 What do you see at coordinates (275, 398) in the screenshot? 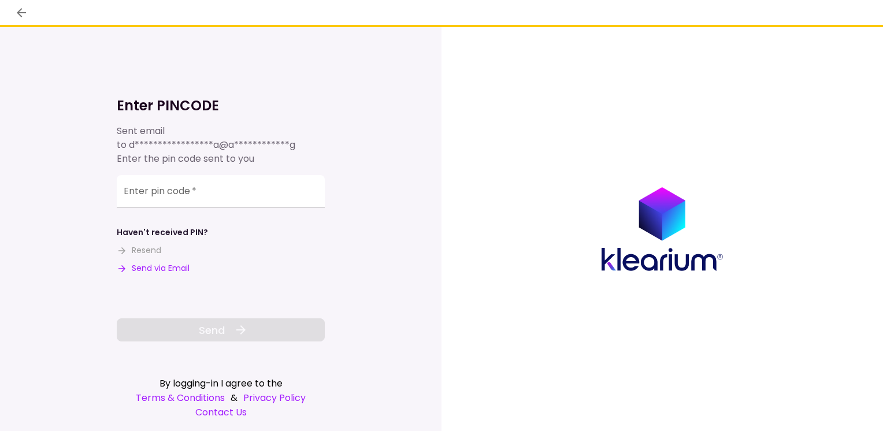
I see `a: Privacy Policy` at bounding box center [275, 398].